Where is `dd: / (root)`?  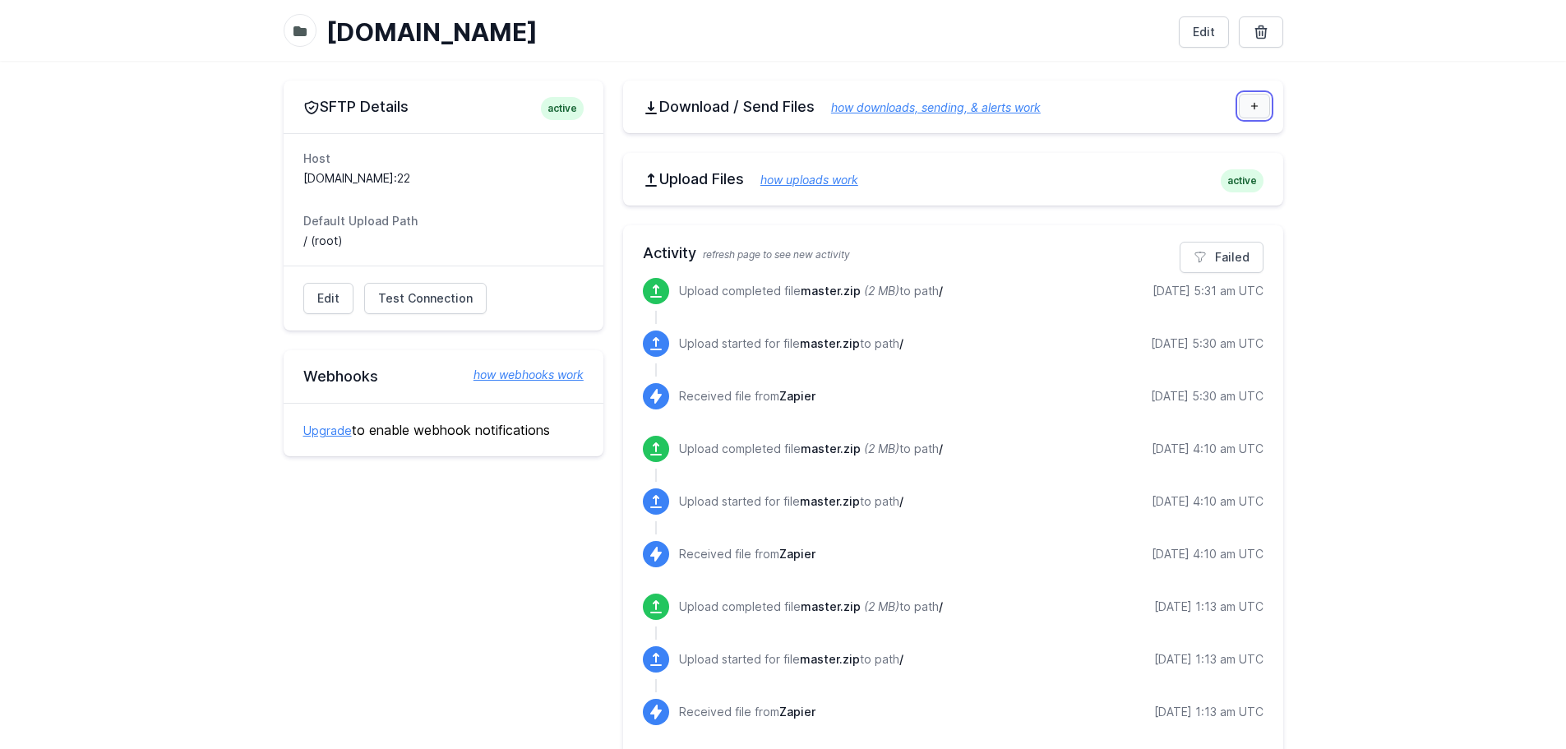 dd: / (root) is located at coordinates (443, 241).